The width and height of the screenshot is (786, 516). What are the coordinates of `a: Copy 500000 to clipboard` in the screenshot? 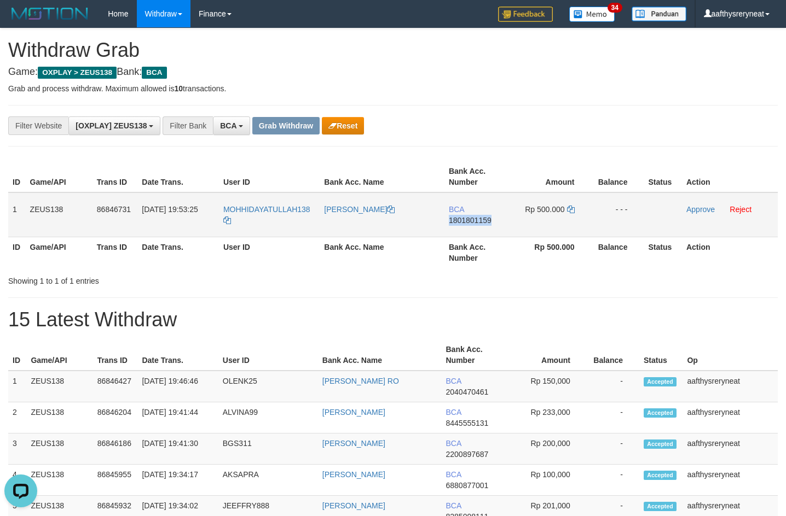 It's located at (571, 210).